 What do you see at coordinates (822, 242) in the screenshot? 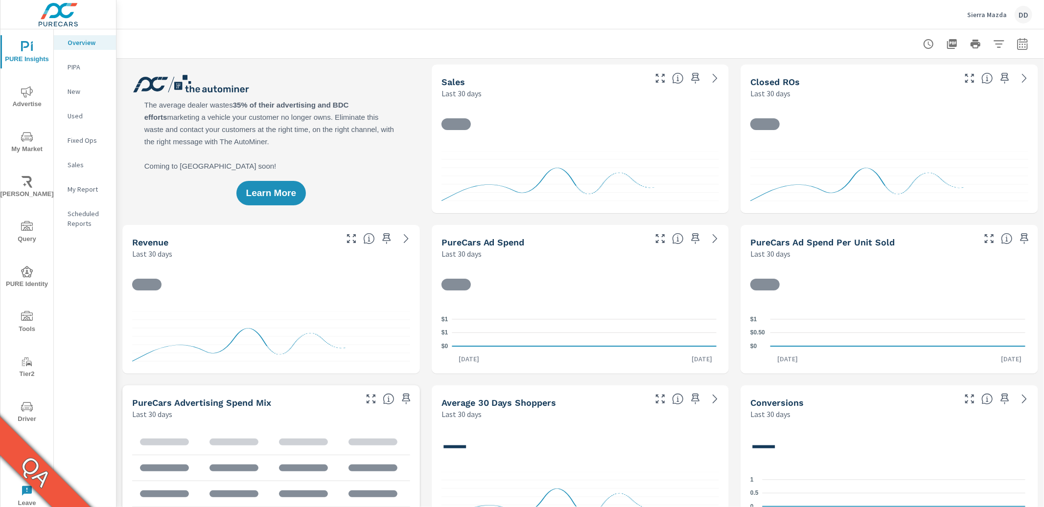
I see `h5: PureCars Ad Spend Per Unit Sold` at bounding box center [822, 242].